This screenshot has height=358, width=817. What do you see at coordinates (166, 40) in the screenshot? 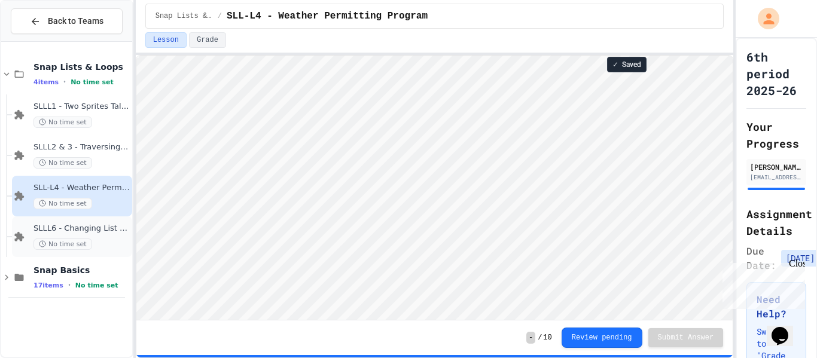
I see `button: Lesson` at bounding box center [166, 40].